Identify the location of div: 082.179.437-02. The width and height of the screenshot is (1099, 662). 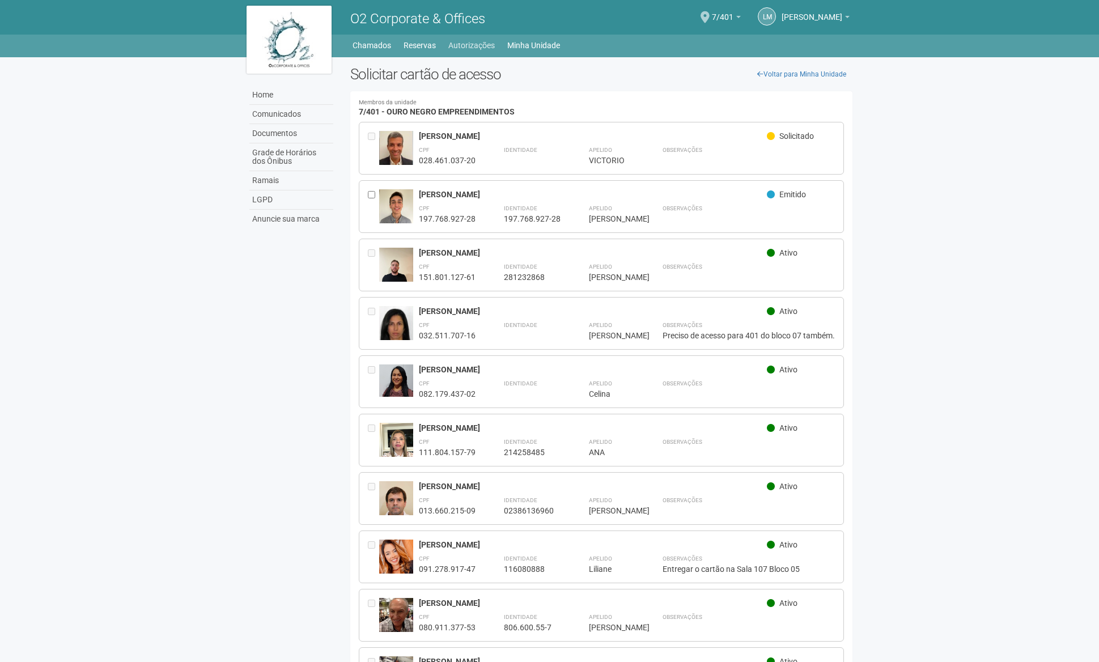
(447, 394).